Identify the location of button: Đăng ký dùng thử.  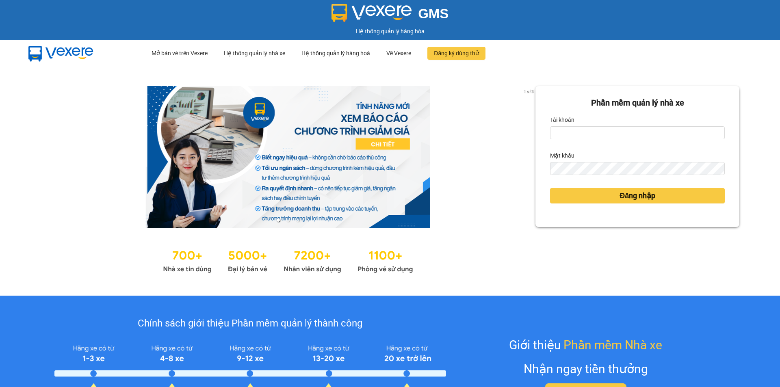
(456, 53).